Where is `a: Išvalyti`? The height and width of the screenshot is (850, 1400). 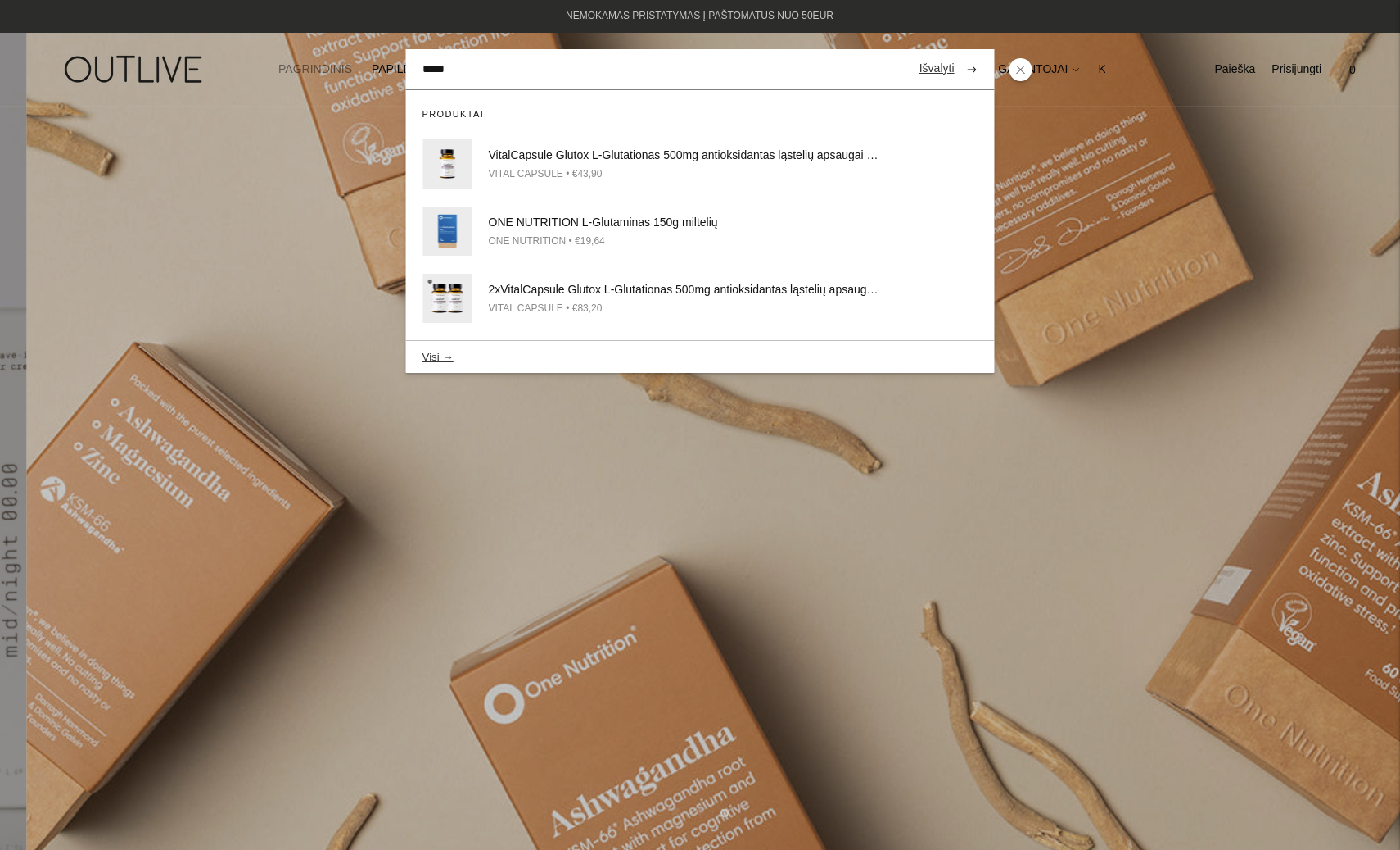
a: Išvalyti is located at coordinates (937, 69).